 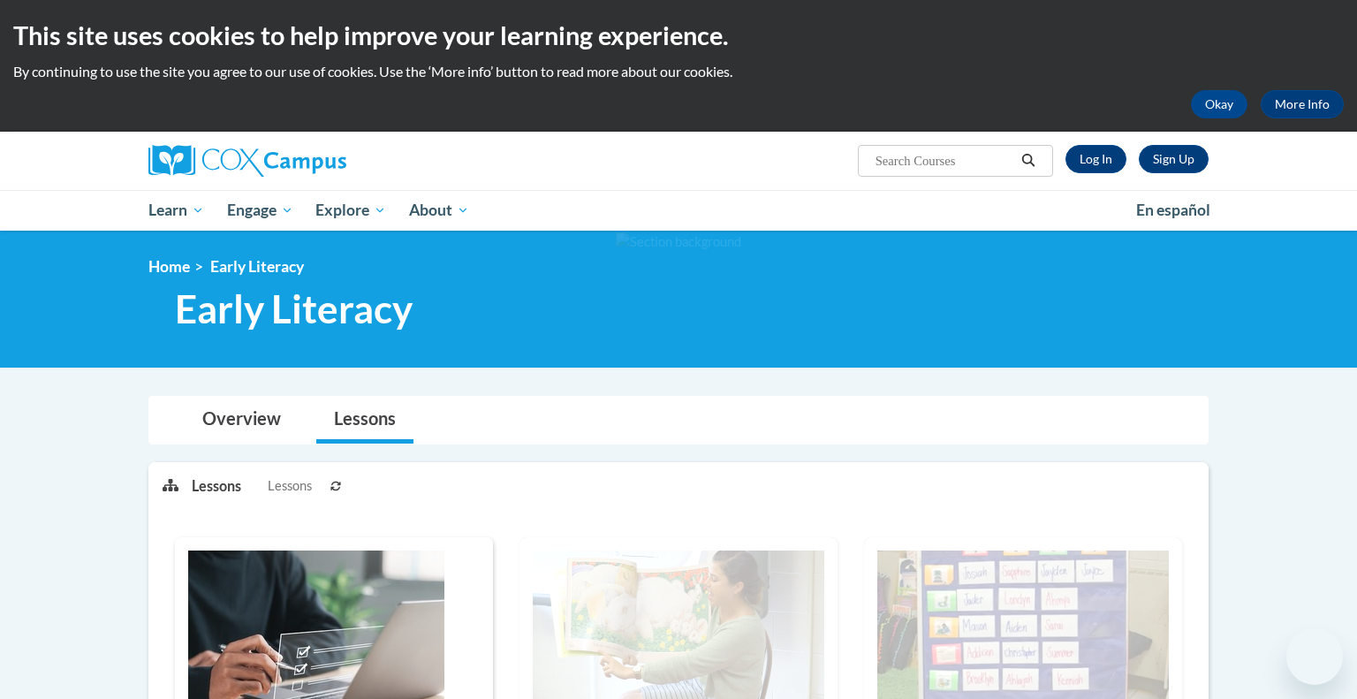 What do you see at coordinates (176, 210) in the screenshot?
I see `span: Learn` at bounding box center [176, 210].